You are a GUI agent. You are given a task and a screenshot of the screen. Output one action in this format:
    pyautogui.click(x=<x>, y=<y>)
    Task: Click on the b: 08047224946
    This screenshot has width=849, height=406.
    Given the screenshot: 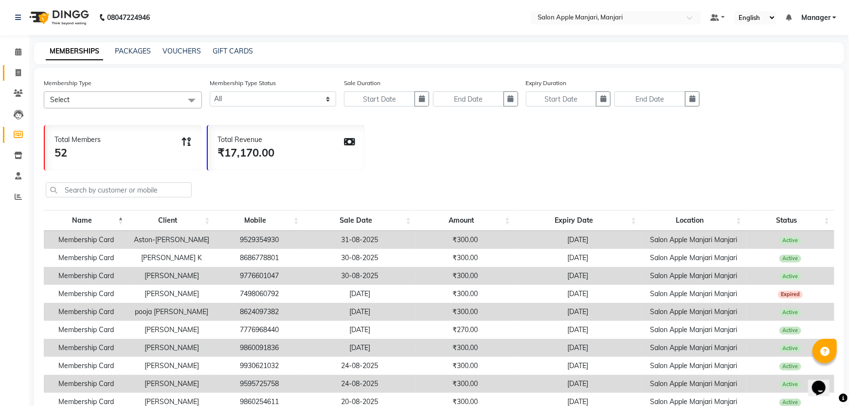 What is the action you would take?
    pyautogui.click(x=128, y=18)
    